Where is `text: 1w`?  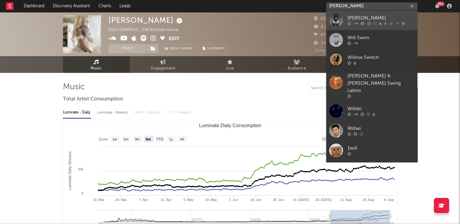 text: 1w is located at coordinates (115, 139).